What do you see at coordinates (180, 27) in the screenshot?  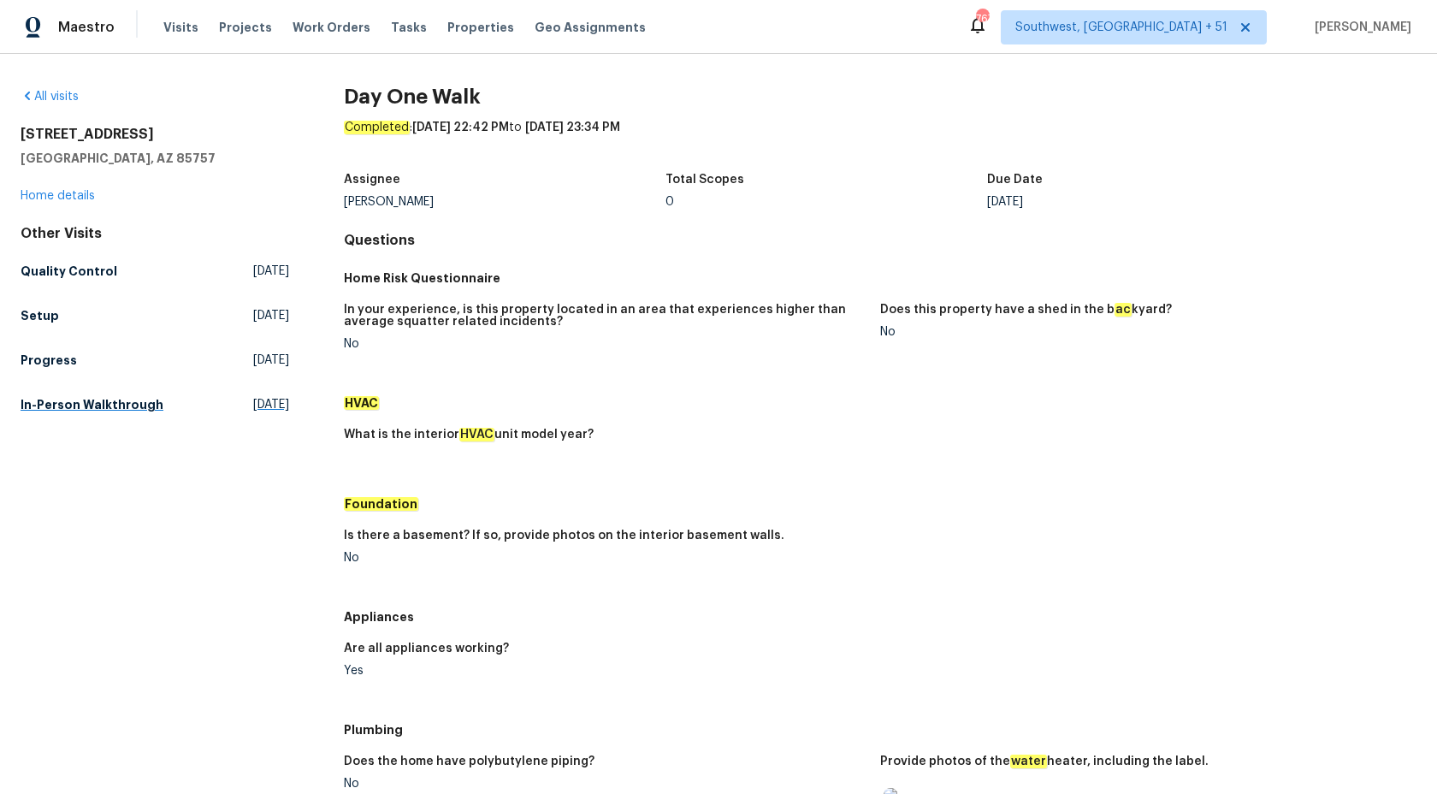 I see `span: Visits` at bounding box center [180, 27].